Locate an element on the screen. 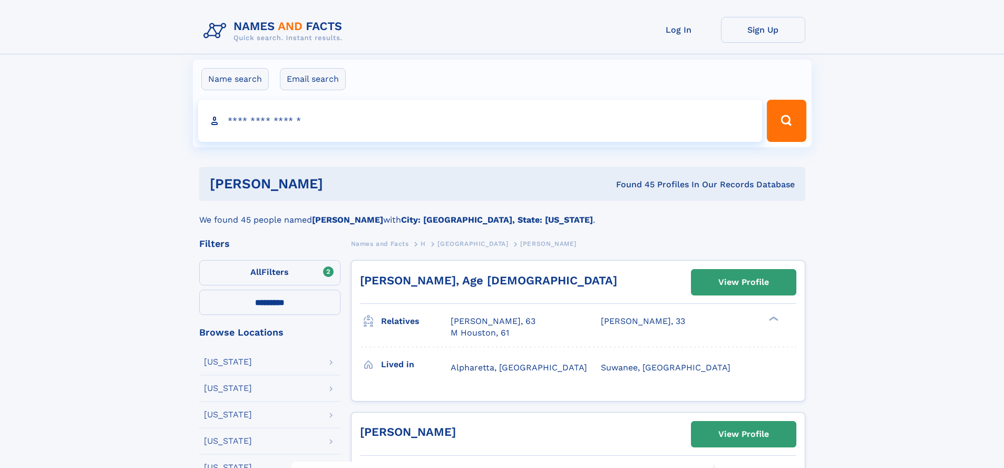 This screenshot has width=1004, height=468. span: H is located at coordinates (423, 244).